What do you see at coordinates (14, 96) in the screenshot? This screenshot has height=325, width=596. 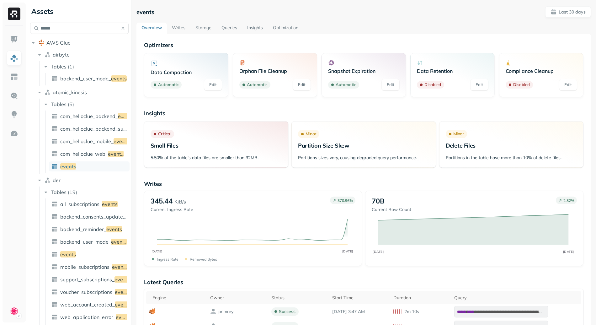 I see `img: Query Explorer` at bounding box center [14, 96].